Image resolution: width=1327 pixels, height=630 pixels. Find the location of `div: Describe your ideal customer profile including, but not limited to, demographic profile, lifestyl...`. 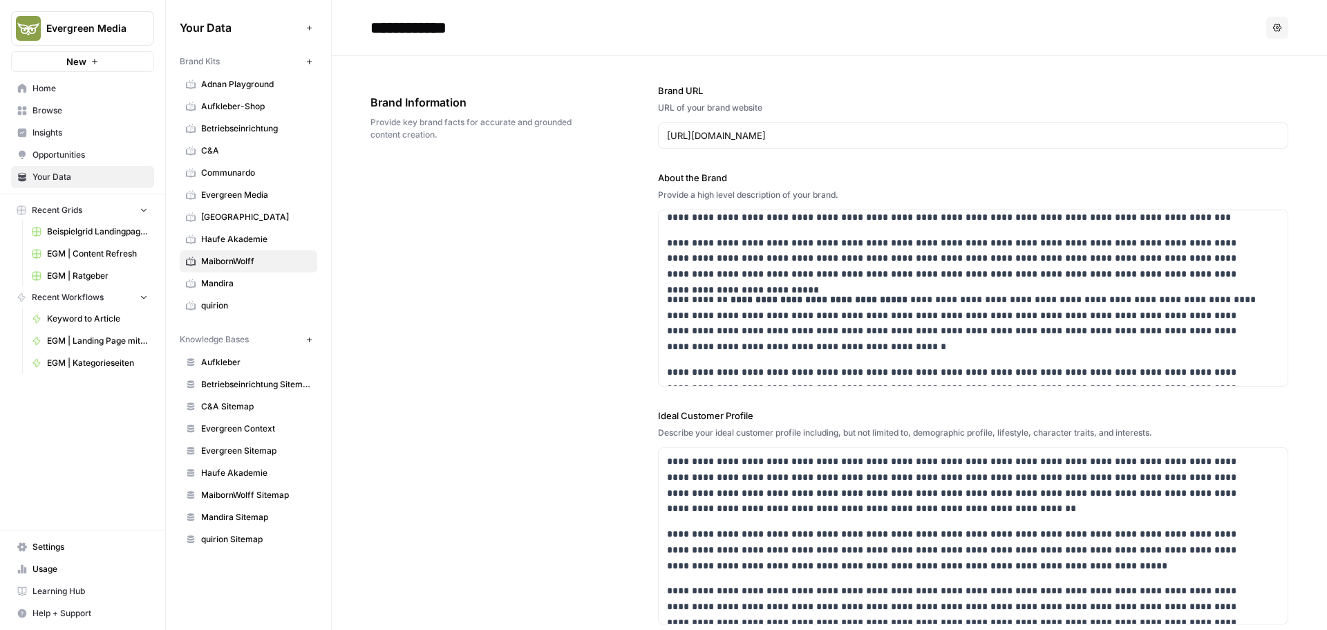

div: Describe your ideal customer profile including, but not limited to, demographic profile, lifestyl... is located at coordinates (973, 433).